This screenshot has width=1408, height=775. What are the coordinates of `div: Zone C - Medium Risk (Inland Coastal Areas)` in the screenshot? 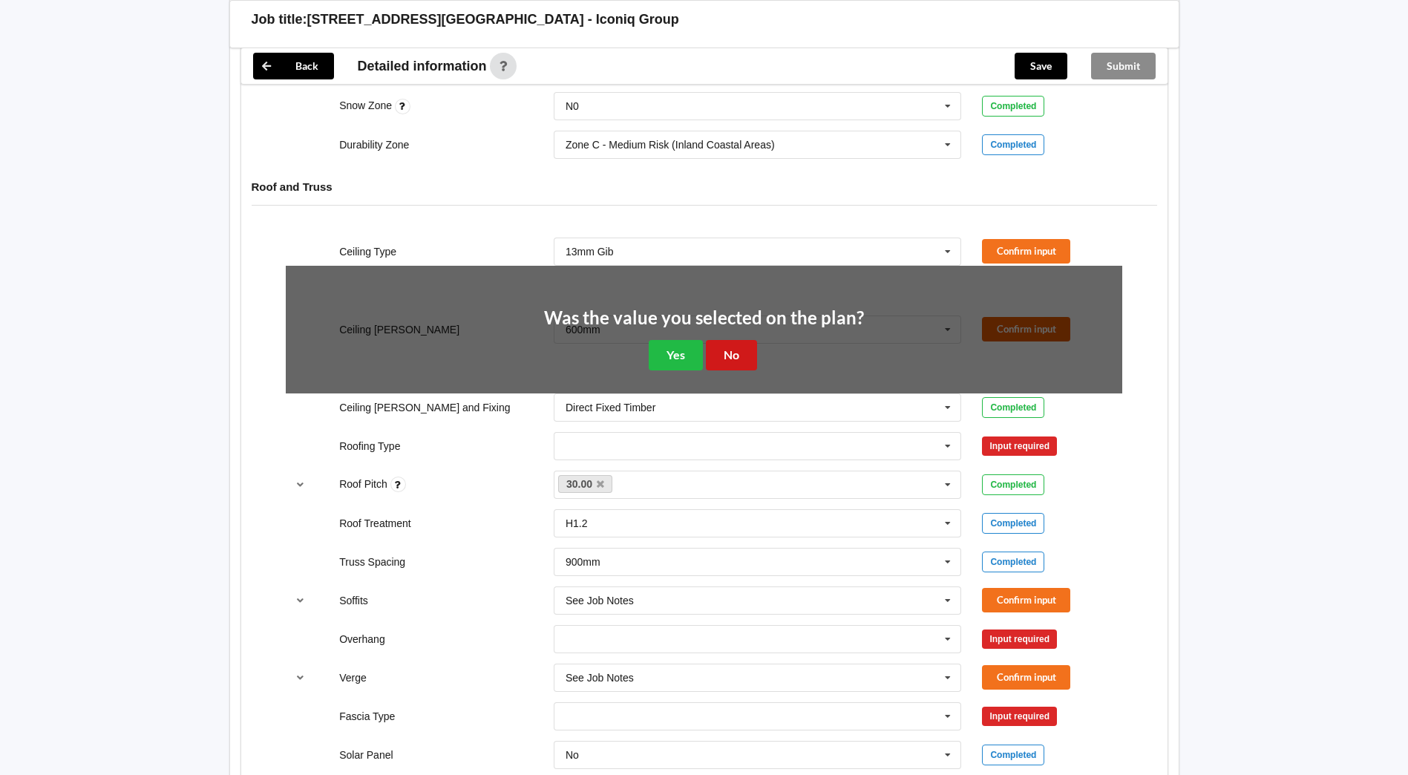 It's located at (670, 145).